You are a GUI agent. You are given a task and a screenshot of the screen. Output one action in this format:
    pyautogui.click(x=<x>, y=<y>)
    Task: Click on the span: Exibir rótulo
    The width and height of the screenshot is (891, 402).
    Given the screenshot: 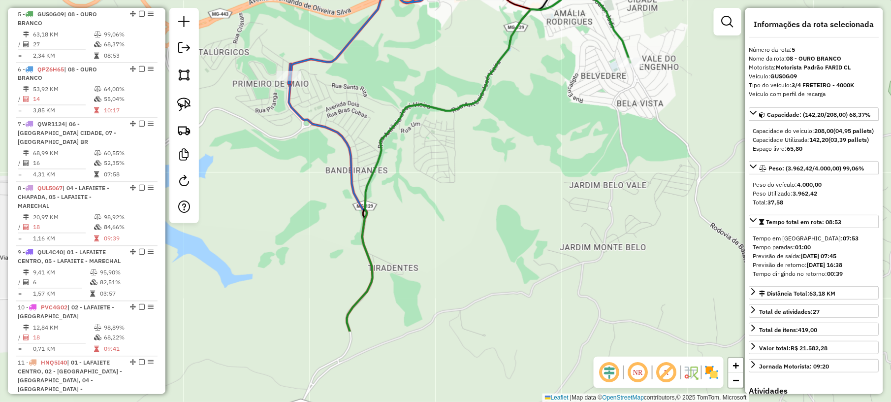 What is the action you would take?
    pyautogui.click(x=667, y=372)
    